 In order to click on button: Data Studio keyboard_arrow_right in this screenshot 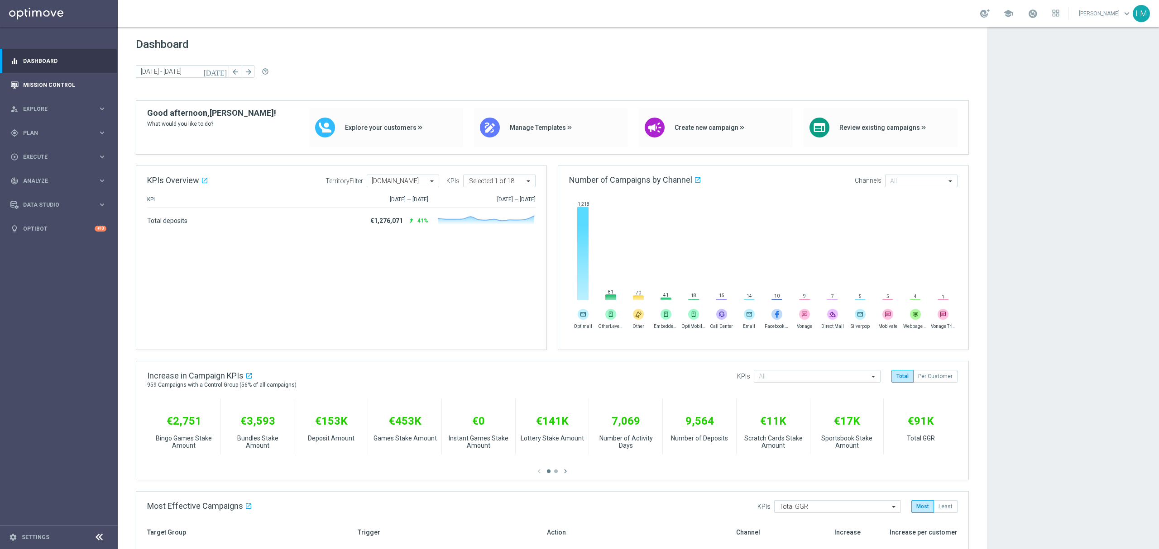, I will do `click(58, 205)`.